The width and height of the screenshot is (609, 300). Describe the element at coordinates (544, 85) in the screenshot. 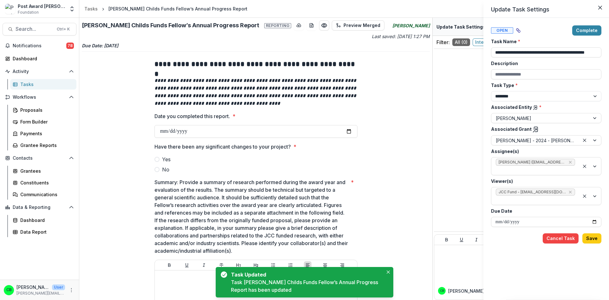

I see `label: Task Type` at that location.